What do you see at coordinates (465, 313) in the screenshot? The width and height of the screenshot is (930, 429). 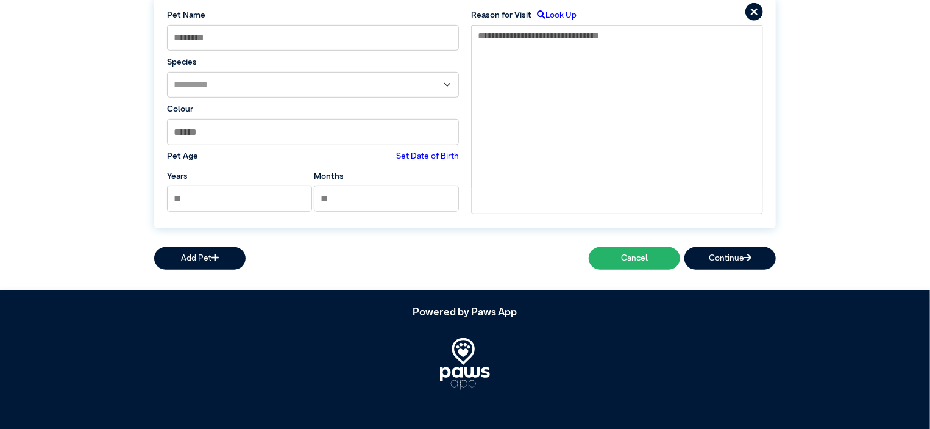 I see `h5: Powered by Paws App` at bounding box center [465, 313].